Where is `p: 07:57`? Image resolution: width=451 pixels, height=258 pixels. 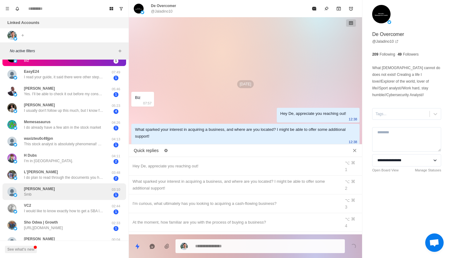 p: 07:57 is located at coordinates (148, 103).